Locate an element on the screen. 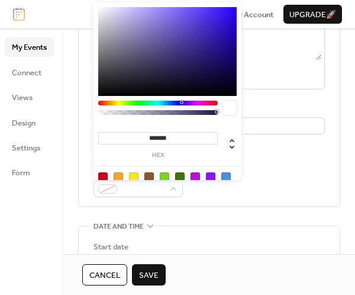  a: Connect is located at coordinates (29, 72).